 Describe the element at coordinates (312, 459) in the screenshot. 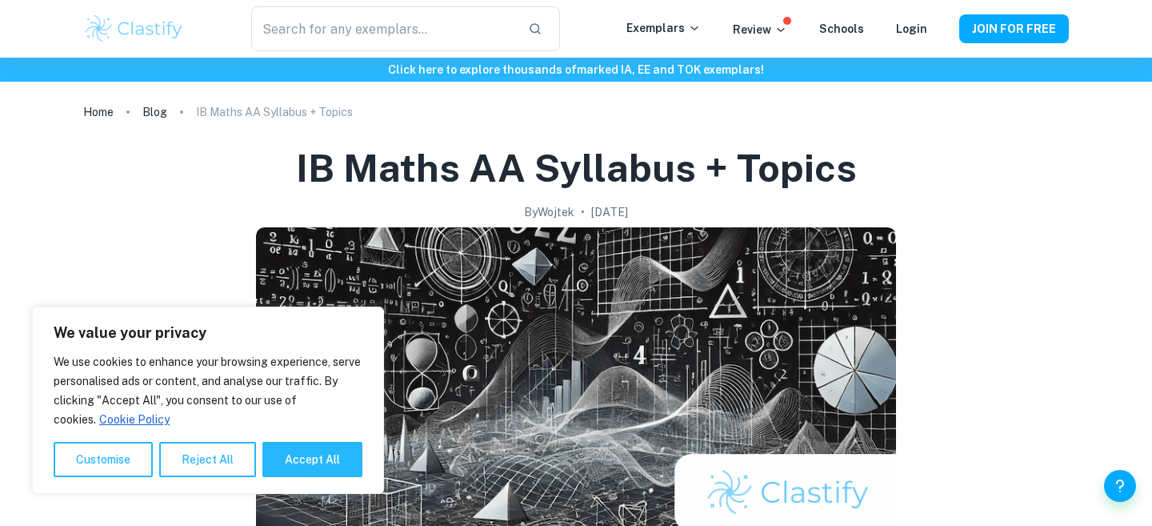

I see `button: Accept All` at that location.